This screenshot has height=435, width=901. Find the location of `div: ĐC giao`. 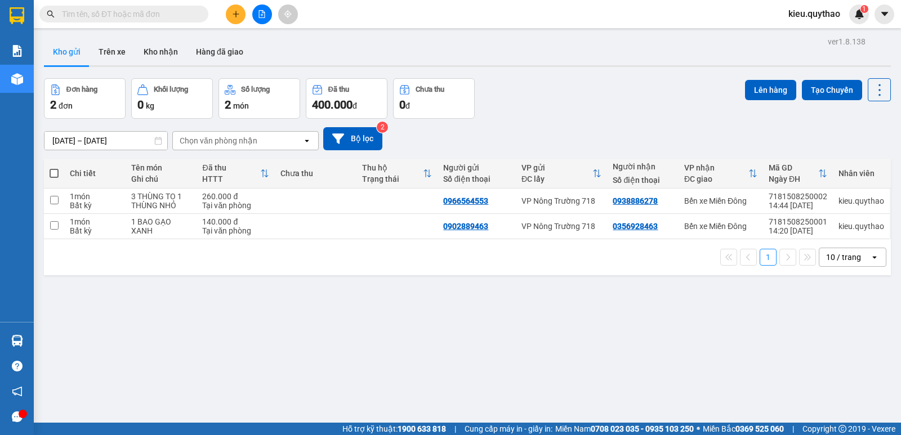

div: ĐC giao is located at coordinates (716, 179).